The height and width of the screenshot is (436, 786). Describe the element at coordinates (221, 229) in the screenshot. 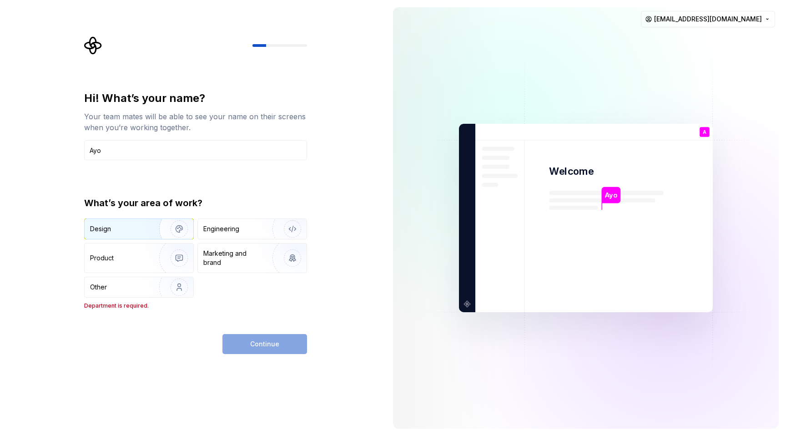

I see `div: Engineering` at that location.